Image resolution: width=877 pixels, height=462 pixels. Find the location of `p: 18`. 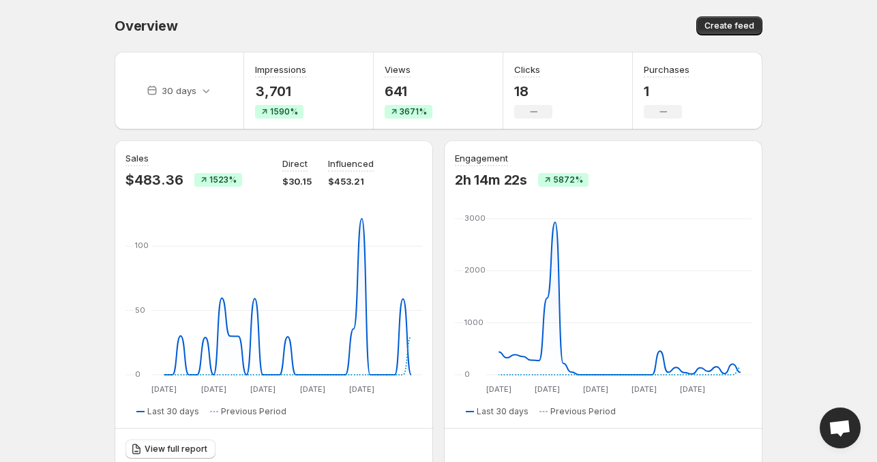

p: 18 is located at coordinates (533, 91).